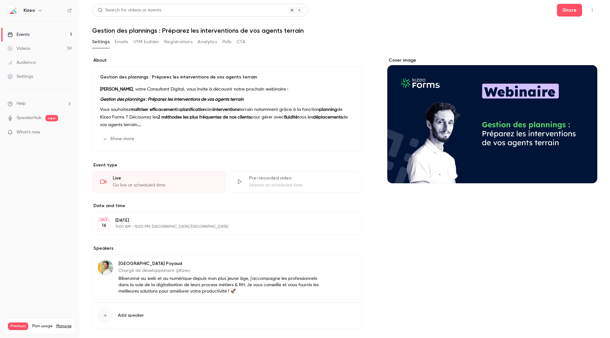  What do you see at coordinates (20, 77) in the screenshot?
I see `div: Settings` at bounding box center [20, 77].